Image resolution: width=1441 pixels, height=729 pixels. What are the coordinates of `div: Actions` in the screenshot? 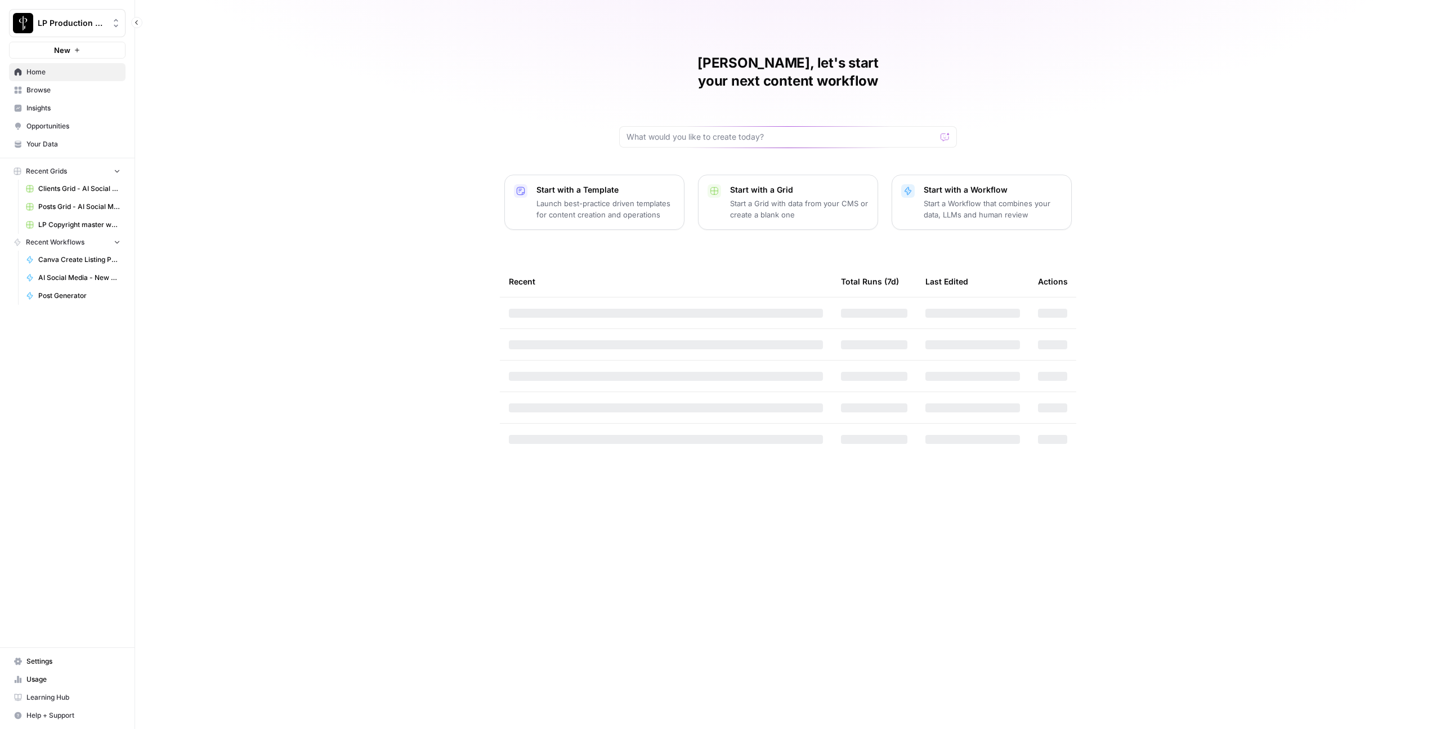 It's located at (1053, 281).